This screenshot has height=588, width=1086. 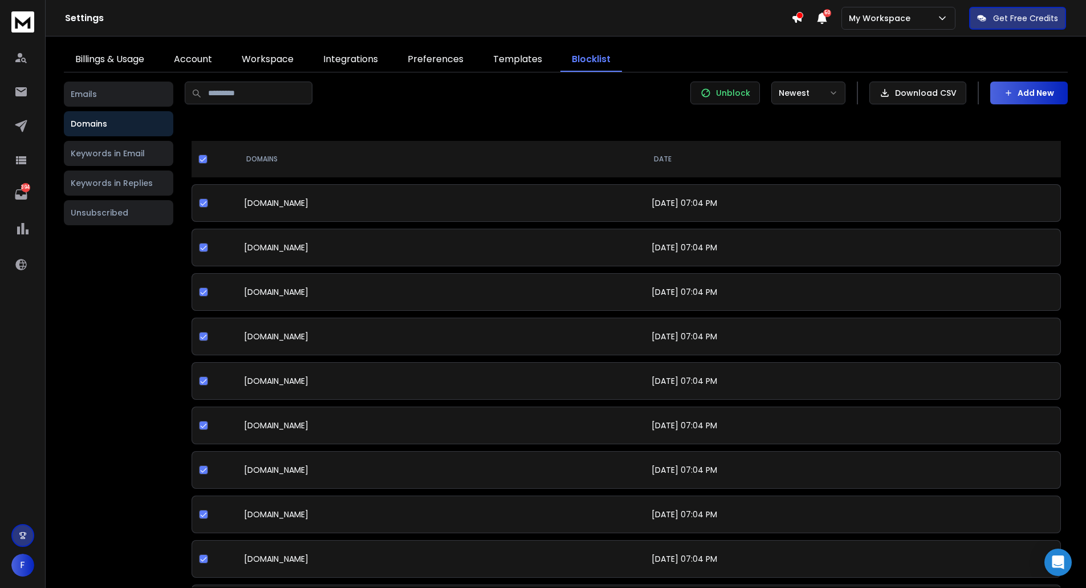 I want to click on a: Templates, so click(x=518, y=60).